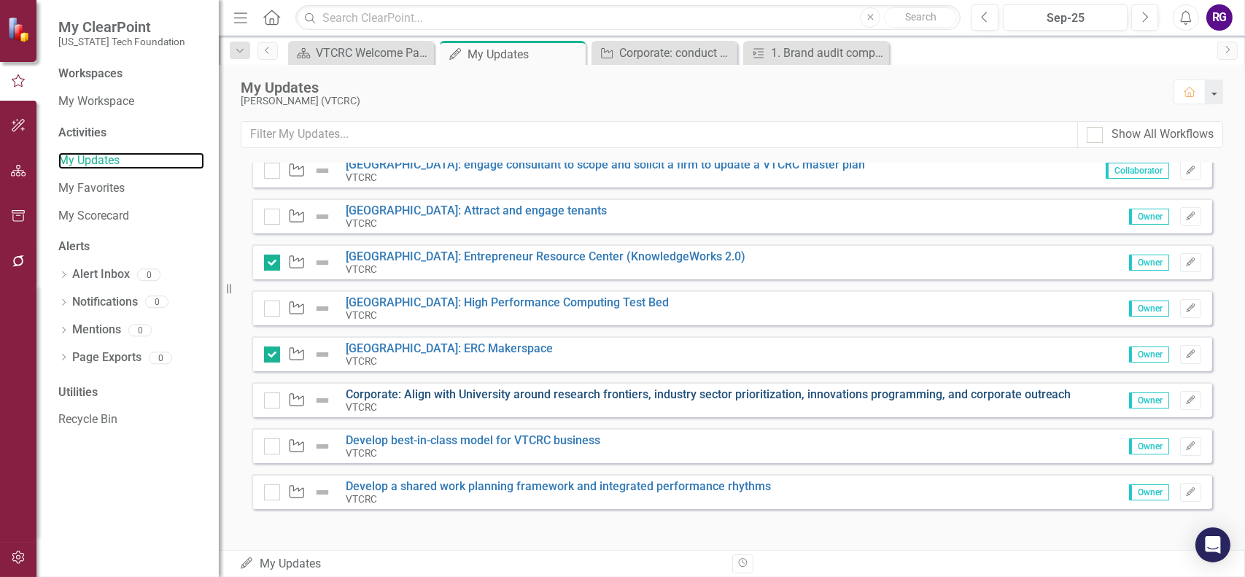  I want to click on input: Search ClearPoint..., so click(628, 18).